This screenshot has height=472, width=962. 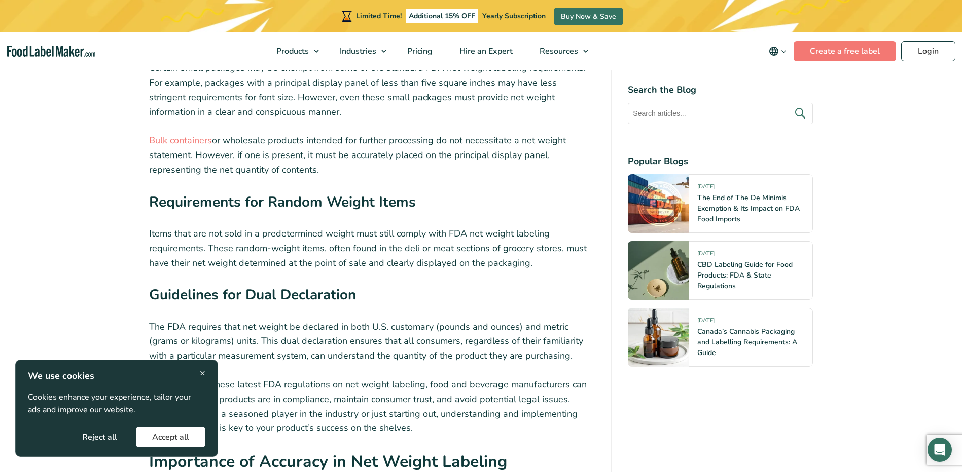 I want to click on a: Login, so click(x=928, y=51).